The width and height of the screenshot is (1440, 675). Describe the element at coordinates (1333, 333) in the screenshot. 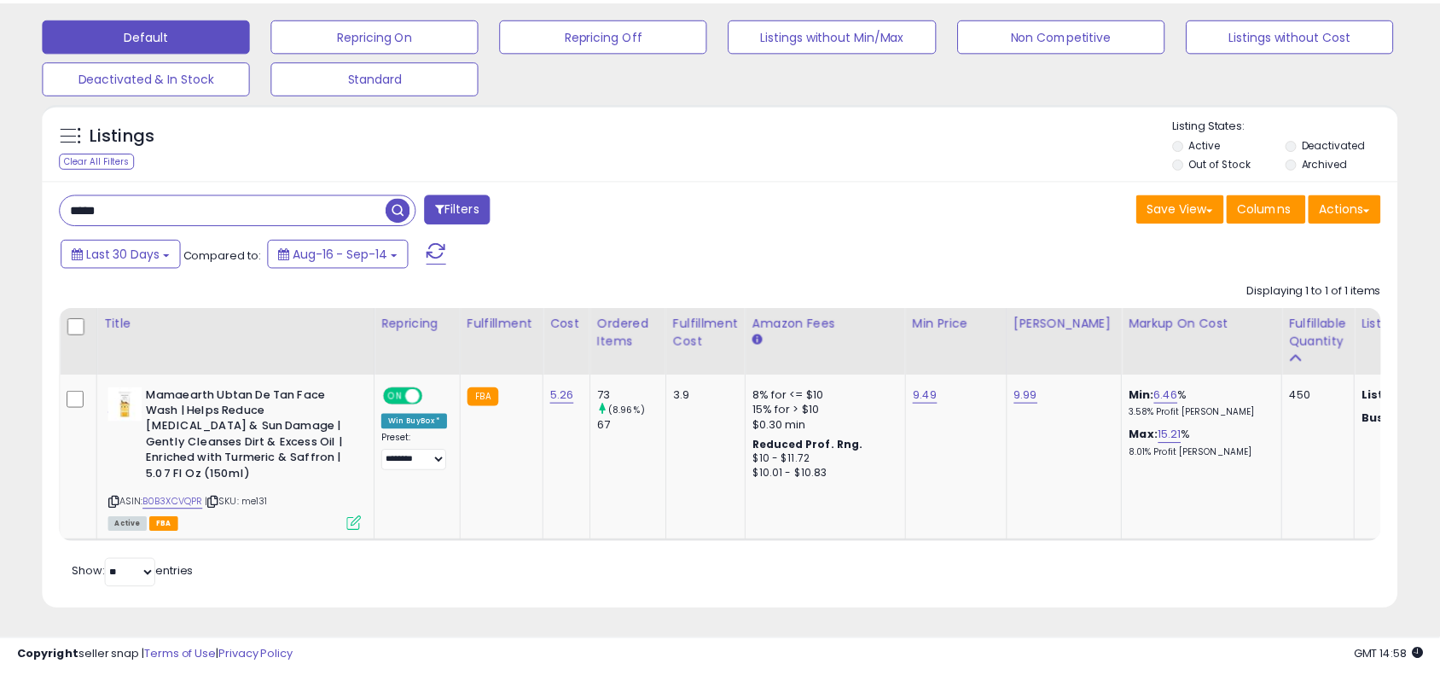

I see `div: Fulfillable Quantity` at that location.